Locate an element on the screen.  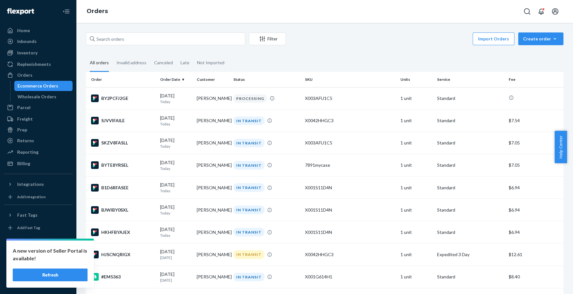
a: Freight is located at coordinates (38, 119).